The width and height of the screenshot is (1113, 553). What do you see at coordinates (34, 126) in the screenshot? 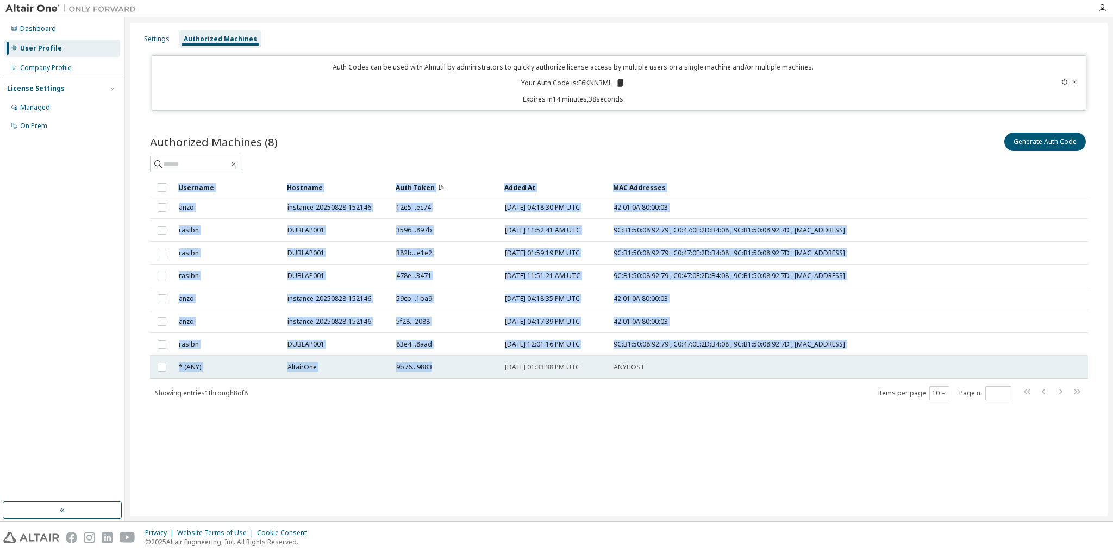
I see `div: On Prem` at bounding box center [34, 126].